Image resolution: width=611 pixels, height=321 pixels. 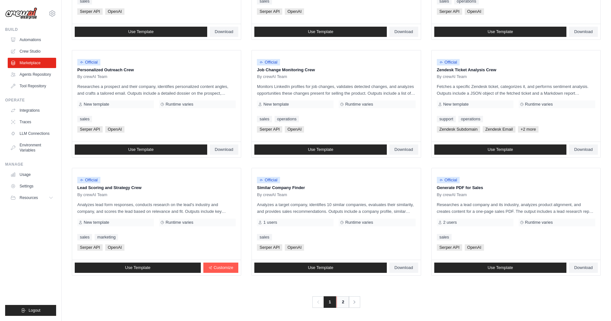 What do you see at coordinates (336, 70) in the screenshot?
I see `p: Job Change Monitoring Crew` at bounding box center [336, 70].